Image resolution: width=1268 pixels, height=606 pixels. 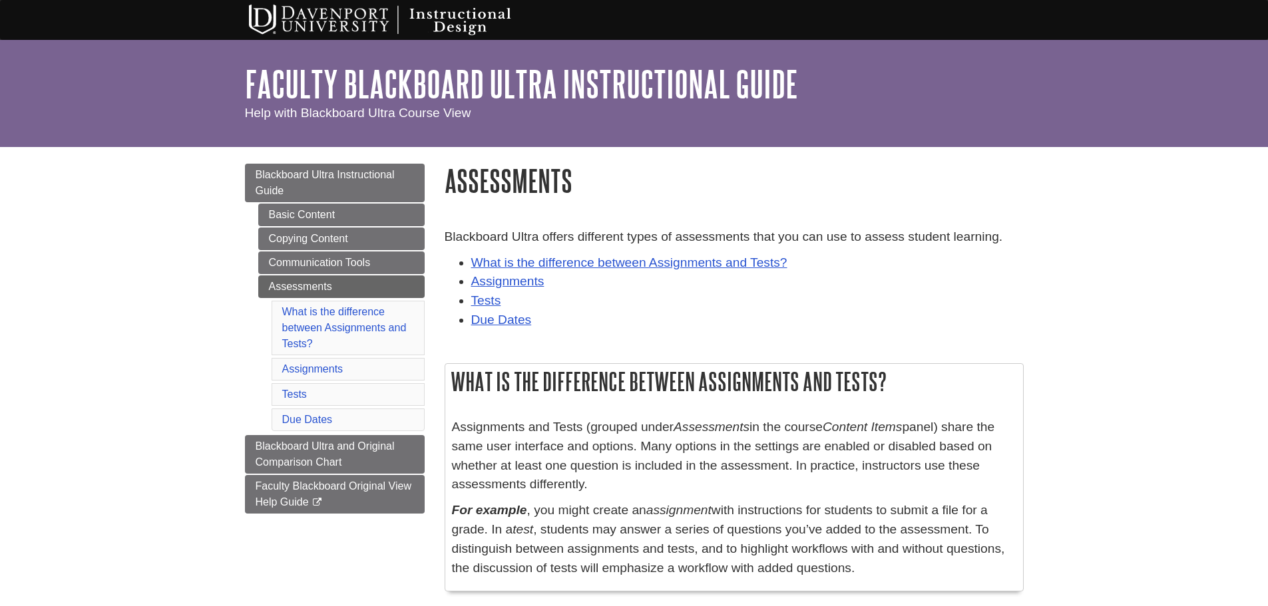 What do you see at coordinates (521, 84) in the screenshot?
I see `a: Faculty Blackboard Ultra Instructional Guide` at bounding box center [521, 84].